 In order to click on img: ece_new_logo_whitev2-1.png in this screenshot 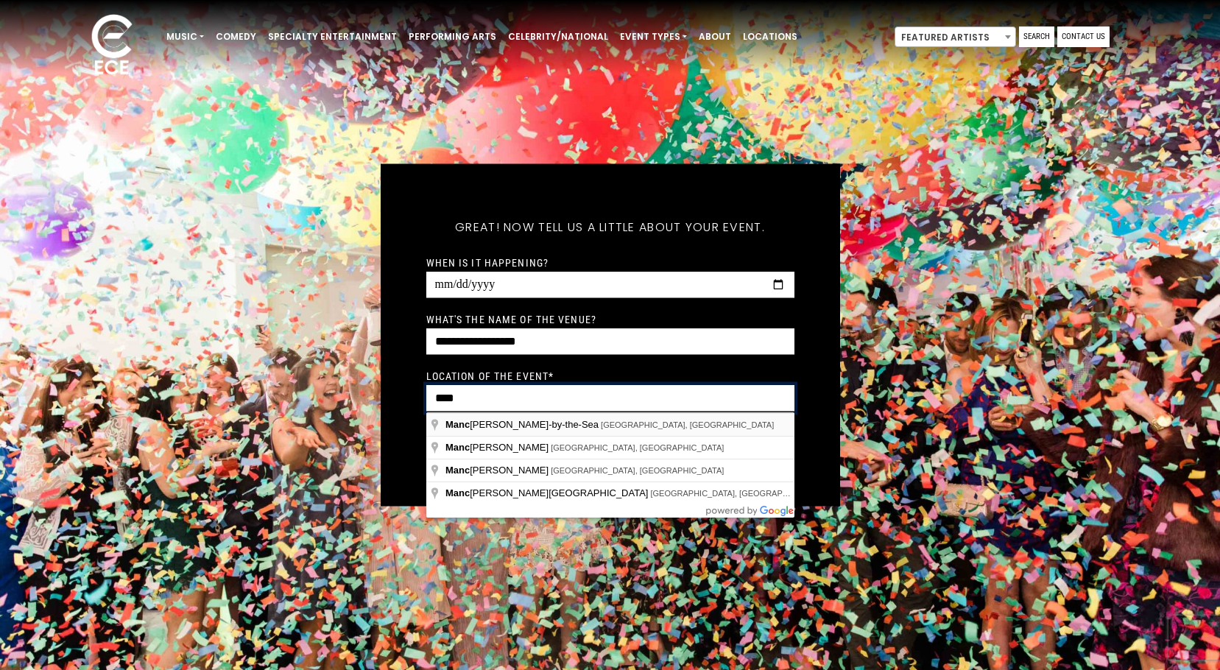, I will do `click(112, 46)`.